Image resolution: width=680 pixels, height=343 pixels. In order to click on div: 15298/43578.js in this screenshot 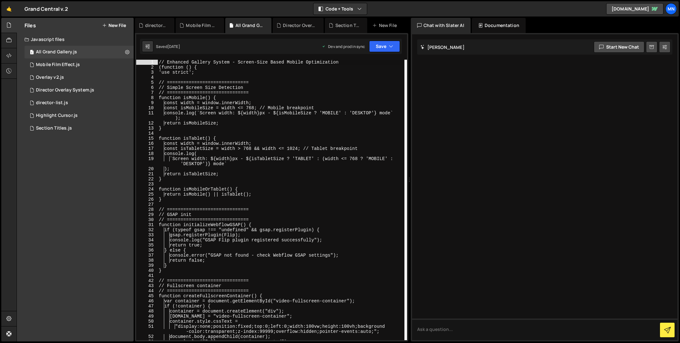, I will do `click(79, 52)`.